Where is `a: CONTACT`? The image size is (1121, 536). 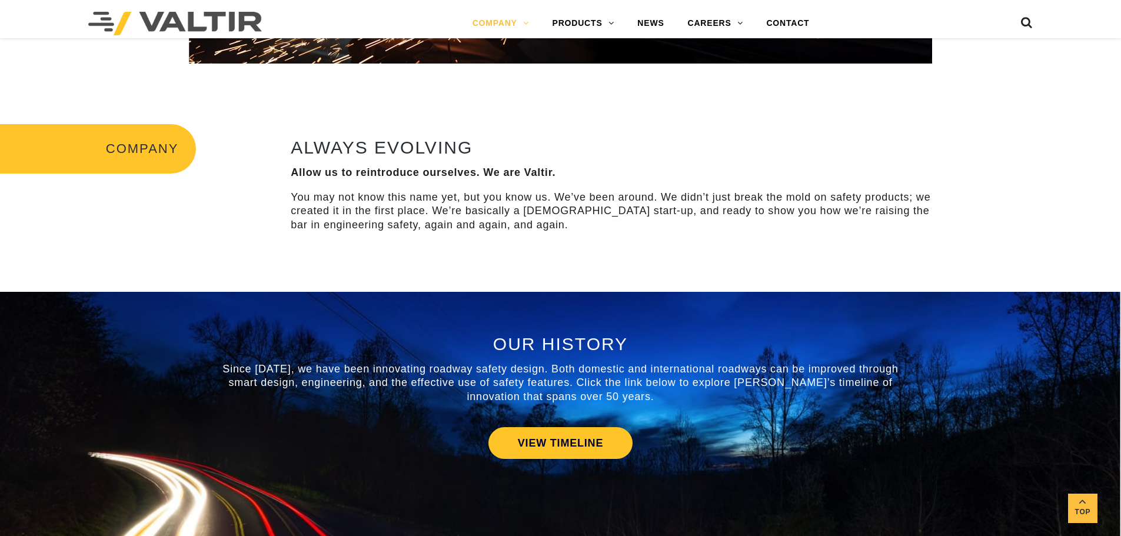
a: CONTACT is located at coordinates (788, 24).